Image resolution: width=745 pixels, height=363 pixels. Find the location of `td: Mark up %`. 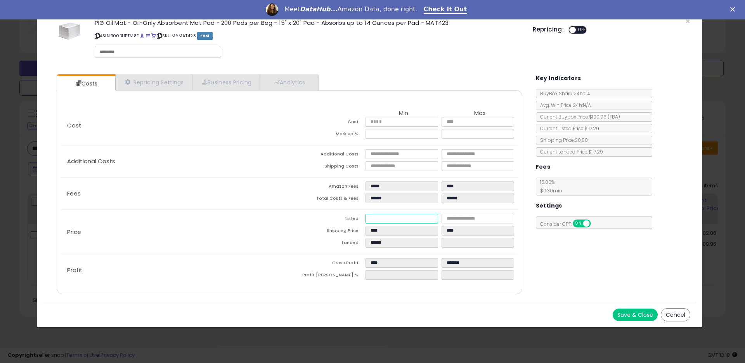

td: Mark up % is located at coordinates (328, 135).